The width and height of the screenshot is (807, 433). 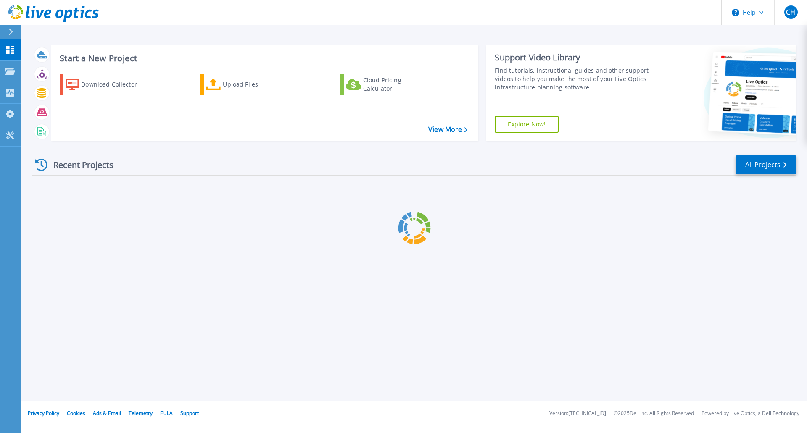 What do you see at coordinates (264, 58) in the screenshot?
I see `h3: Start a New Project` at bounding box center [264, 58].